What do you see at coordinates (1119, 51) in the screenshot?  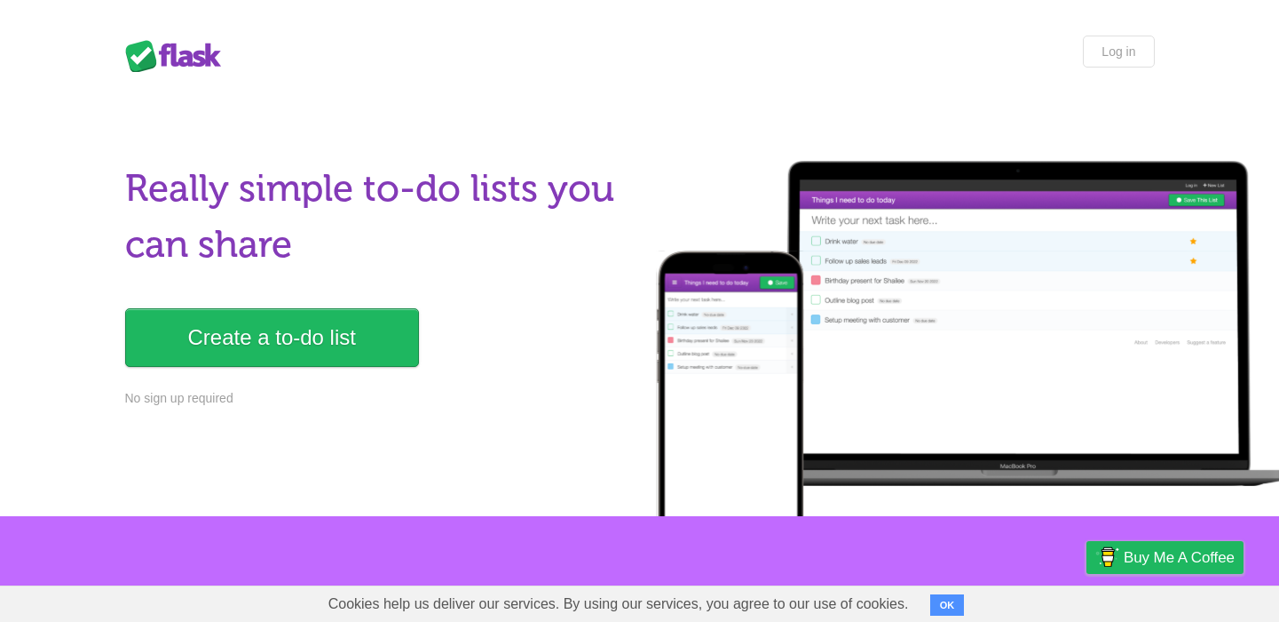 I see `a: Log in` at bounding box center [1119, 51].